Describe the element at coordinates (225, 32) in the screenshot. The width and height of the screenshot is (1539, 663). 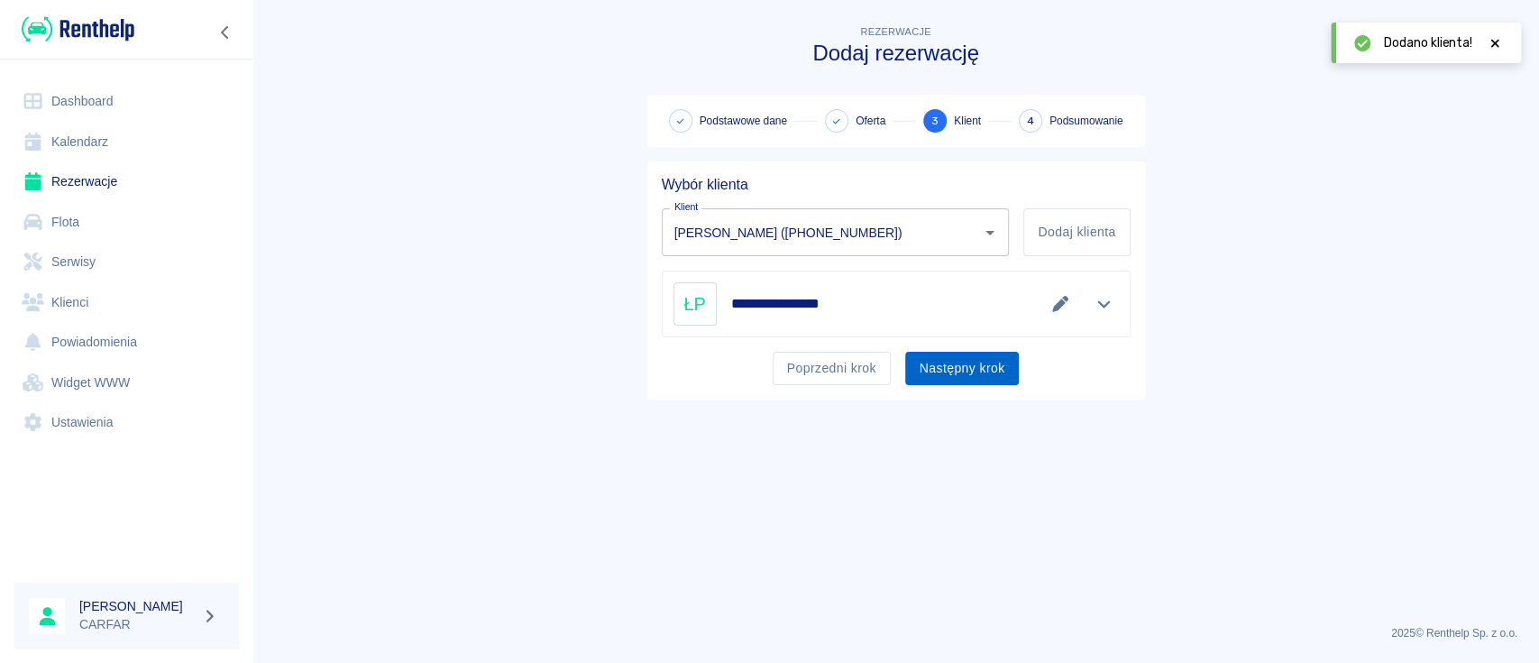
I see `button: Zwiń nawigację` at that location.